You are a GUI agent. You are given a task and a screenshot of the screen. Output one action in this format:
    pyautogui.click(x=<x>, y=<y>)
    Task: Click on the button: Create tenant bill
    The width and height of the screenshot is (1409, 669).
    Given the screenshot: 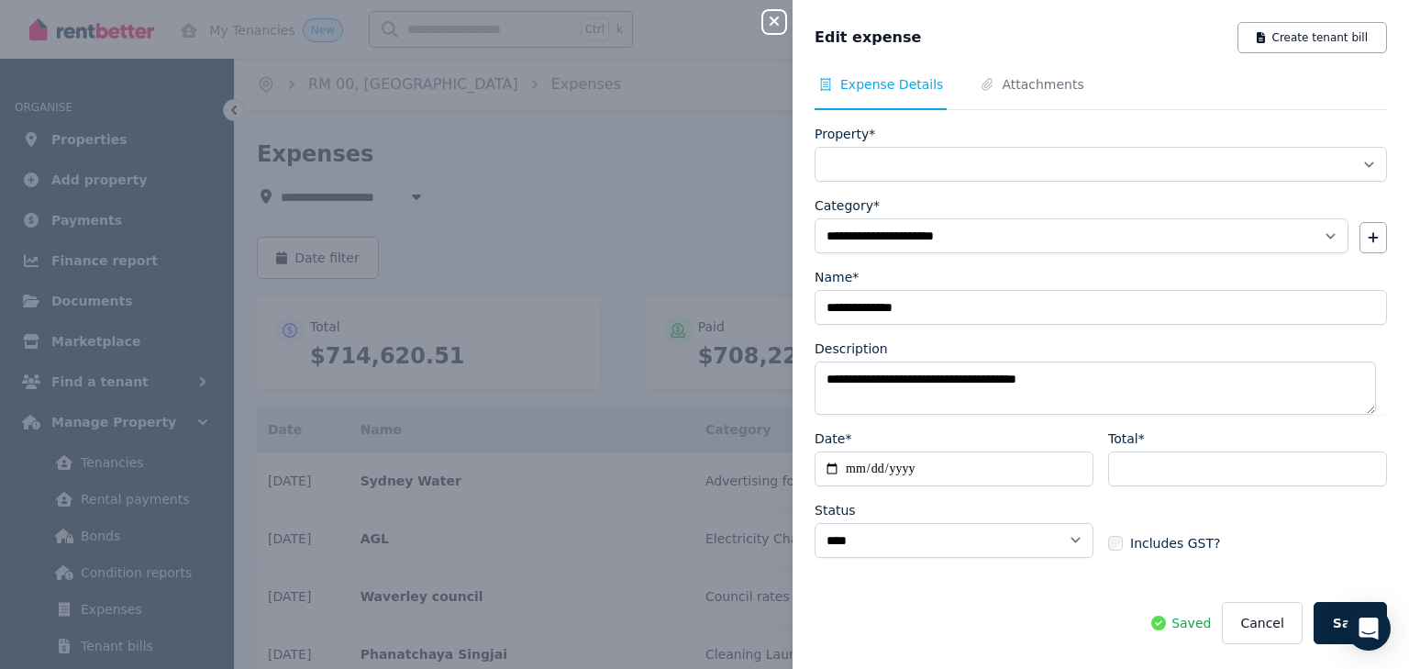 What is the action you would take?
    pyautogui.click(x=1312, y=38)
    